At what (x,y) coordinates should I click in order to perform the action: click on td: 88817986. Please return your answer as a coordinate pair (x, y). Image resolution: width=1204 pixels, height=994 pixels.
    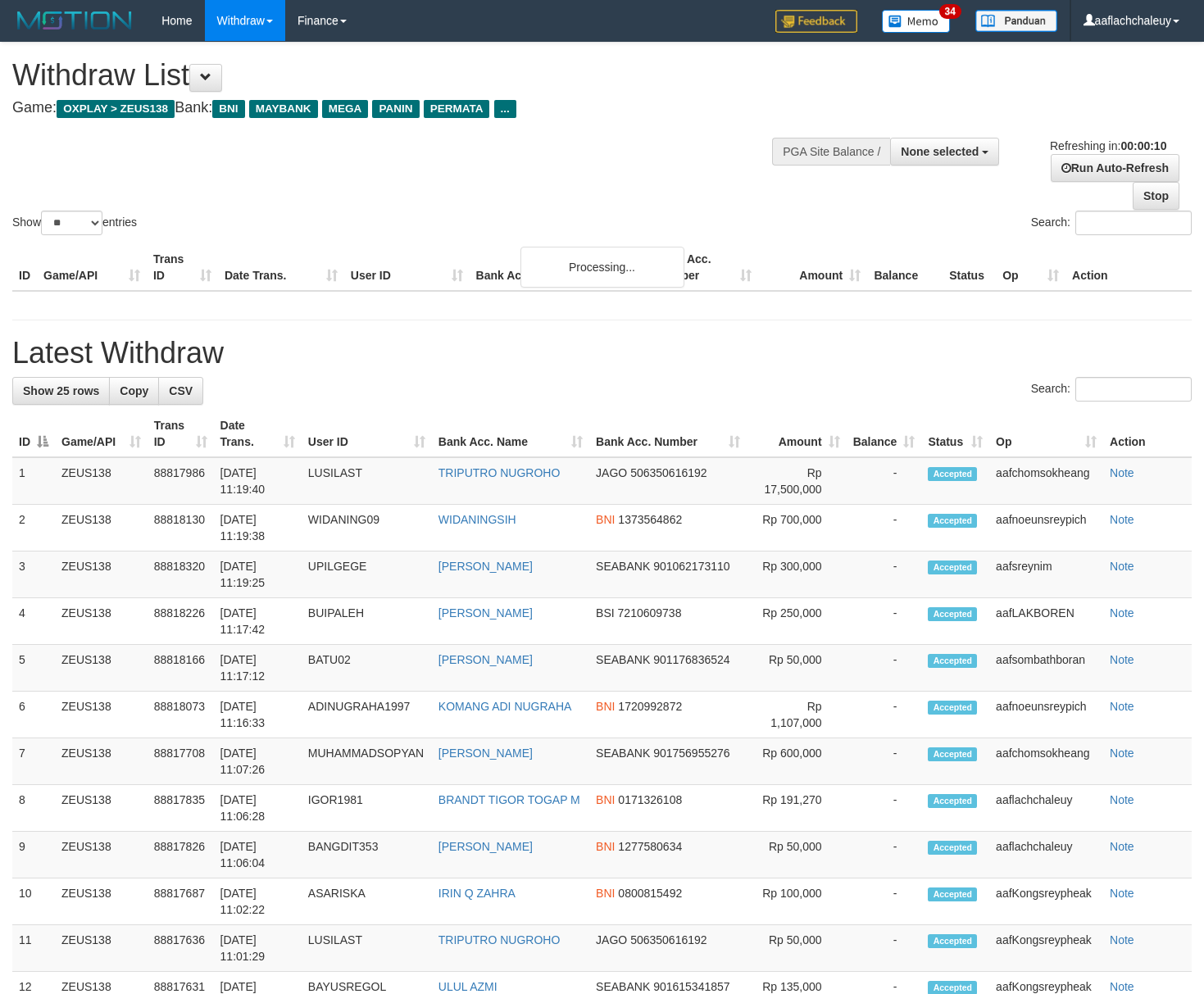
    Looking at the image, I should click on (180, 480).